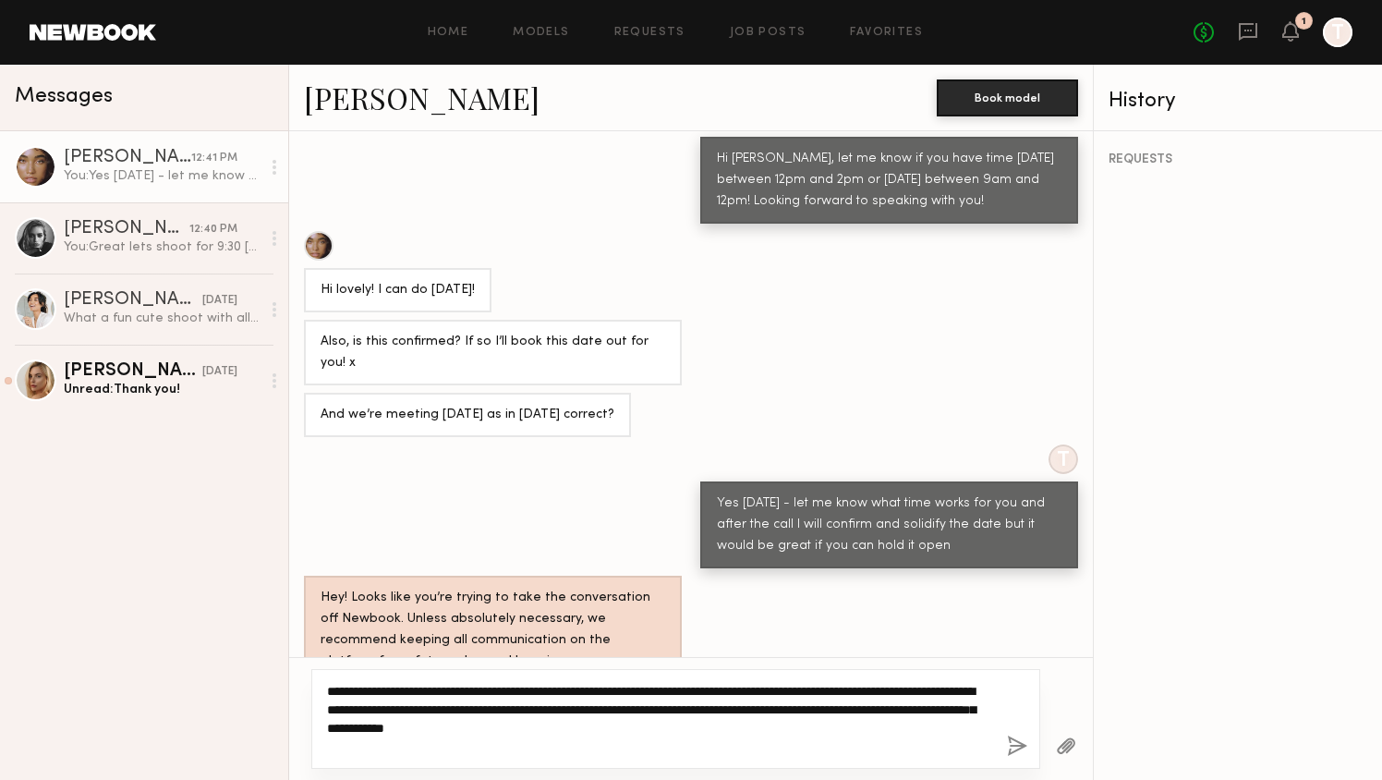  Describe the element at coordinates (492, 630) in the screenshot. I see `div: Hey! Looks like you’re trying to take the conversation off Newbook. Unless absolutely necessary, ...` at that location.